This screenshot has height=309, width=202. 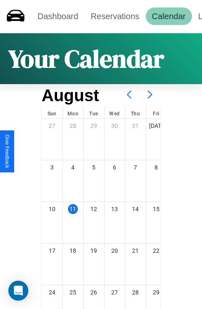 What do you see at coordinates (135, 112) in the screenshot?
I see `div: Thu` at bounding box center [135, 112].